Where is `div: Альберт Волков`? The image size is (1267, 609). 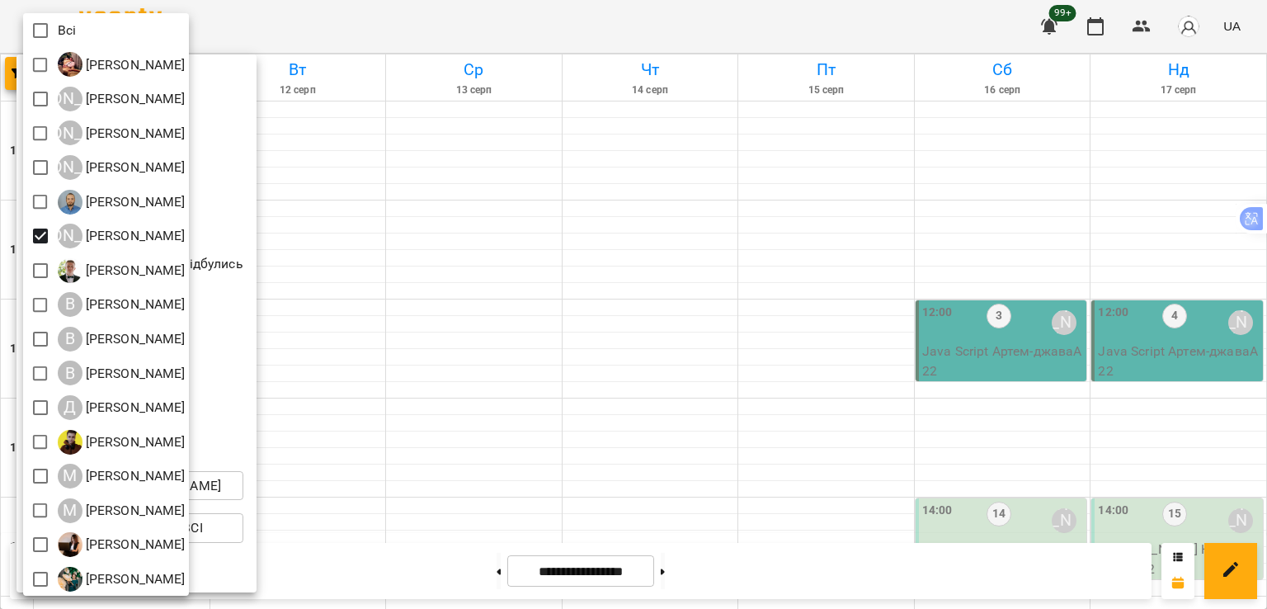 div: Альберт Волков is located at coordinates (121, 99).